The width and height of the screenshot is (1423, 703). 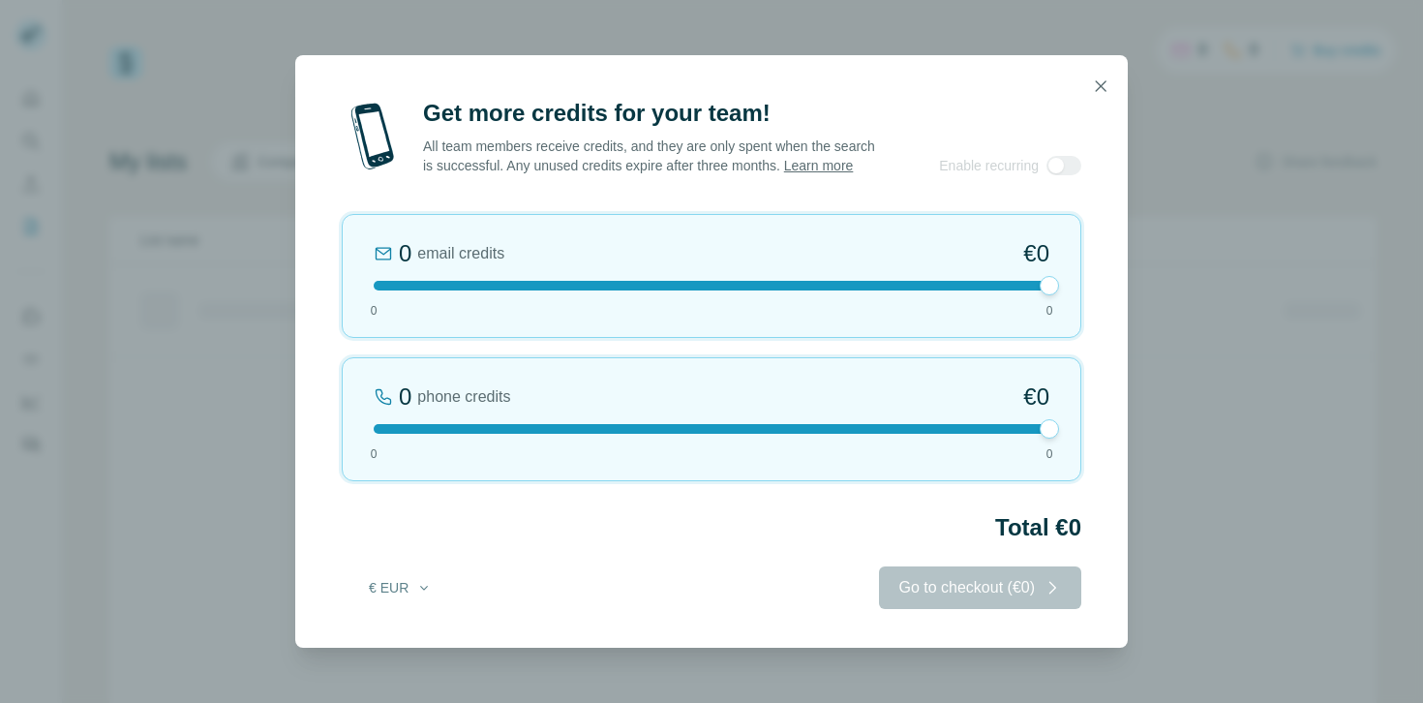 I want to click on p: All team members receive credits, and they are only spent when the search is successful. Any unus..., so click(x=649, y=156).